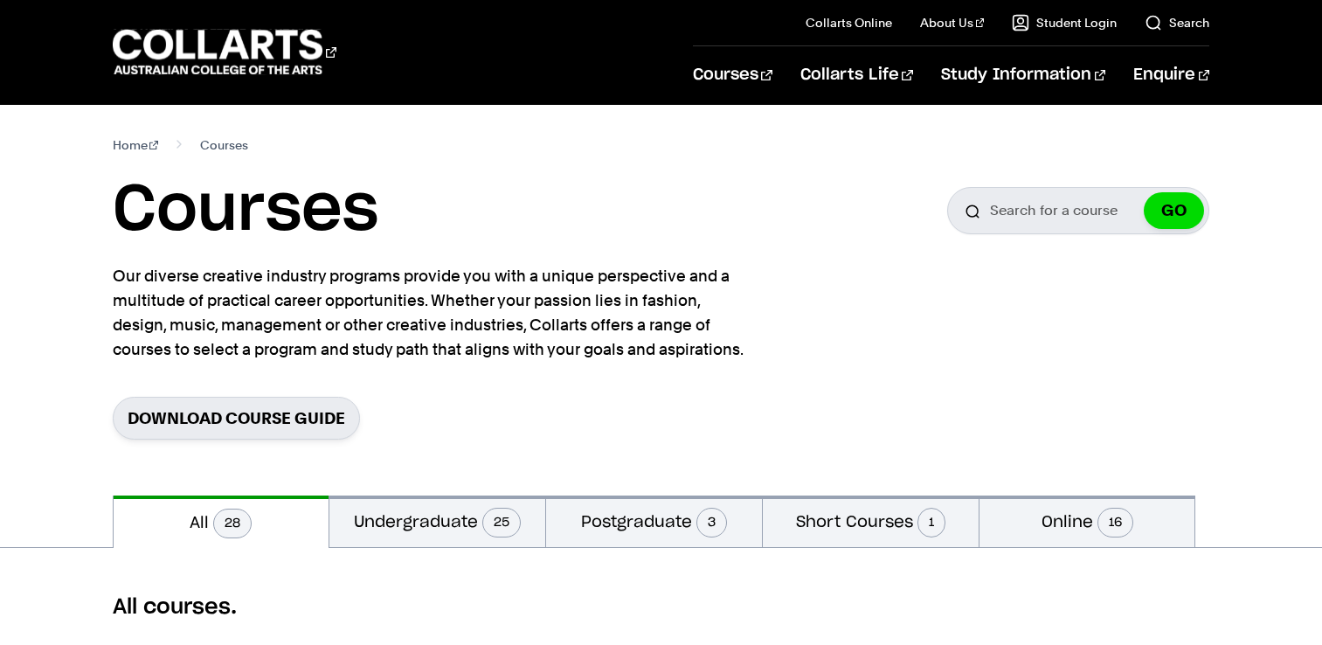  Describe the element at coordinates (1064, 23) in the screenshot. I see `a: Student Login` at that location.